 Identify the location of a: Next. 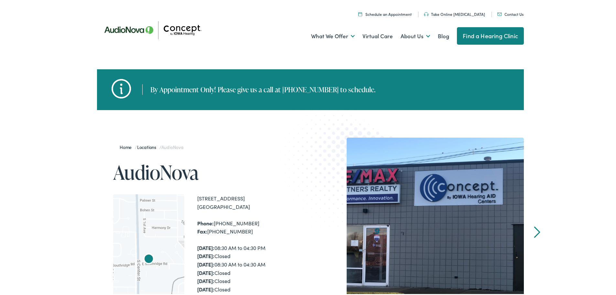
(537, 230).